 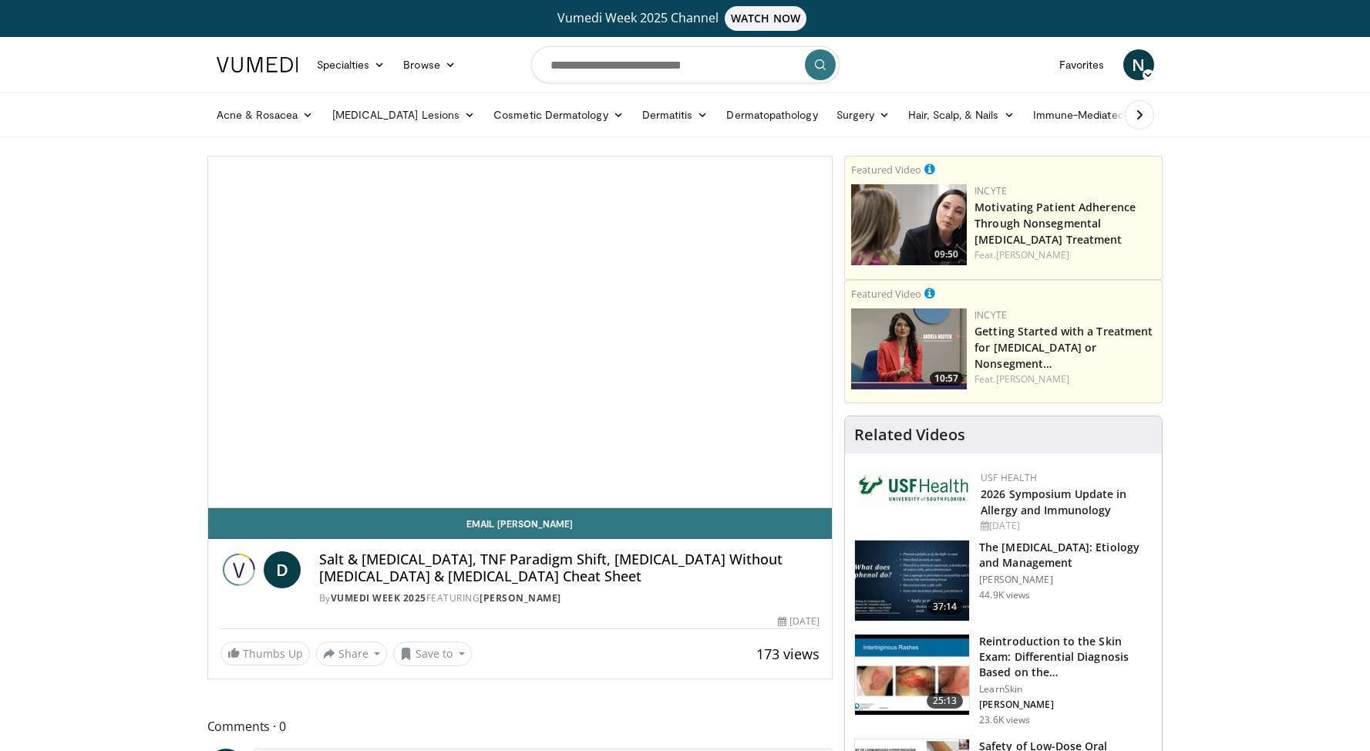 What do you see at coordinates (265, 115) in the screenshot?
I see `a: Acne & Rosacea` at bounding box center [265, 115].